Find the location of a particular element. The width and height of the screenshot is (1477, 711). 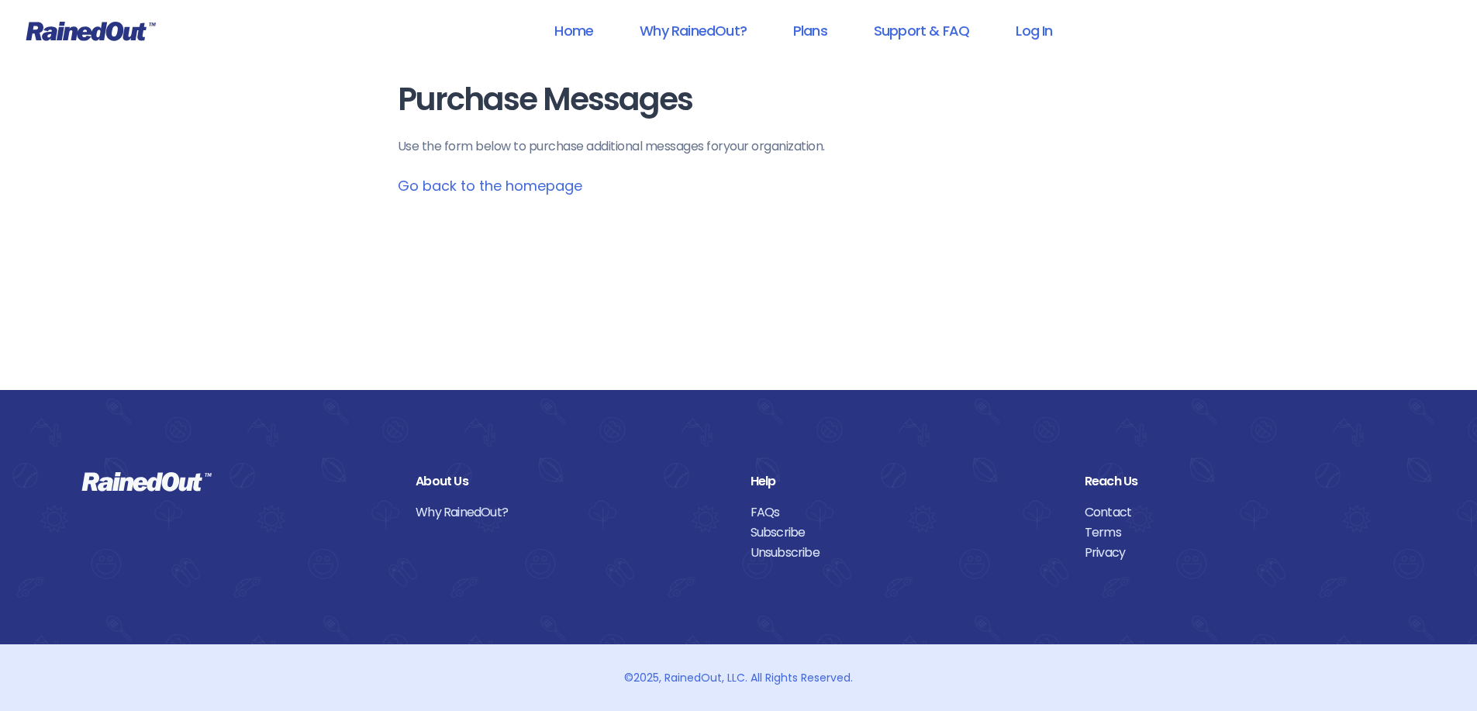

a: Privacy is located at coordinates (1239, 553).